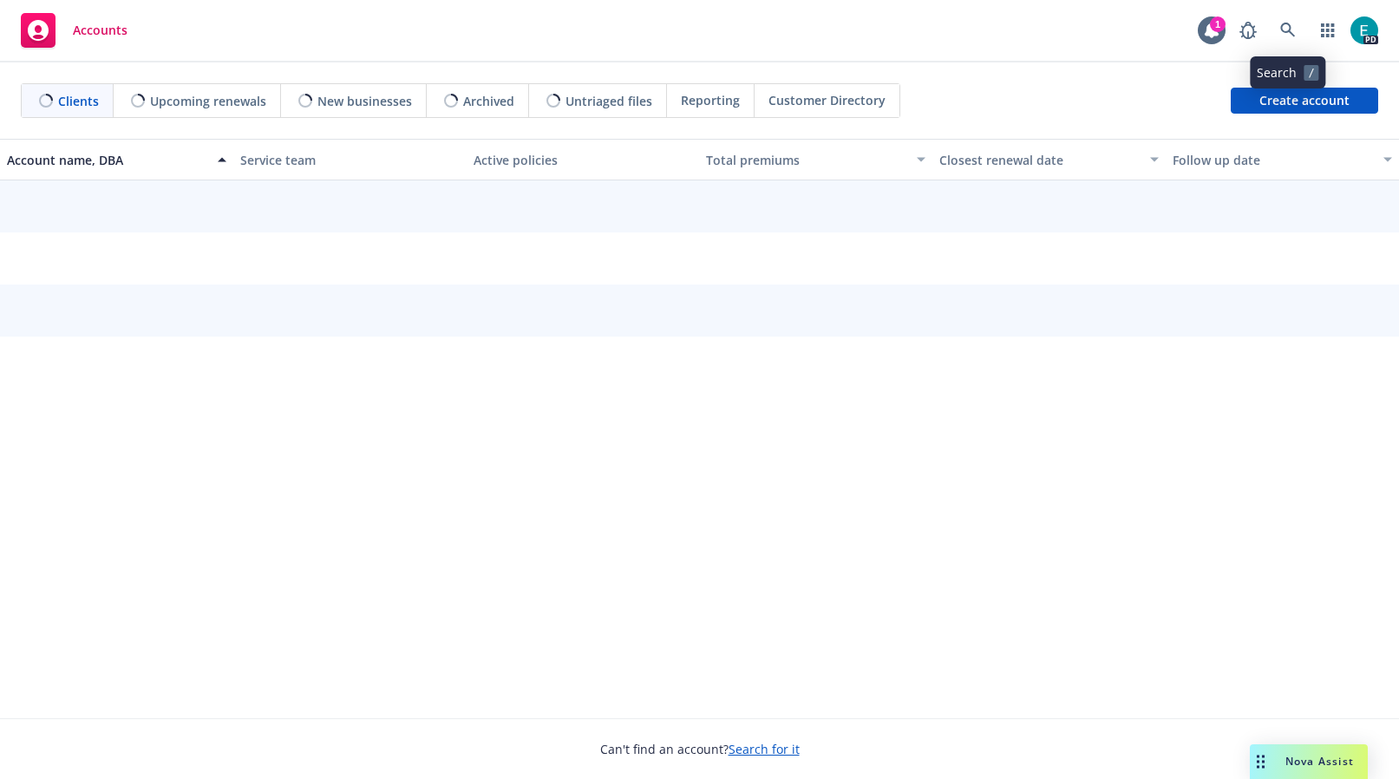  I want to click on div: 1, so click(1218, 24).